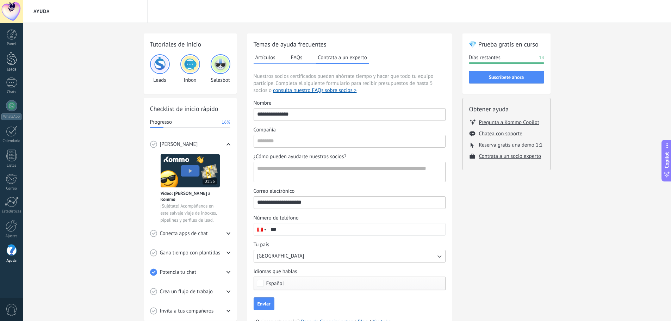 This screenshot has width=671, height=321. Describe the element at coordinates (350, 141) in the screenshot. I see `input: Compañía` at that location.